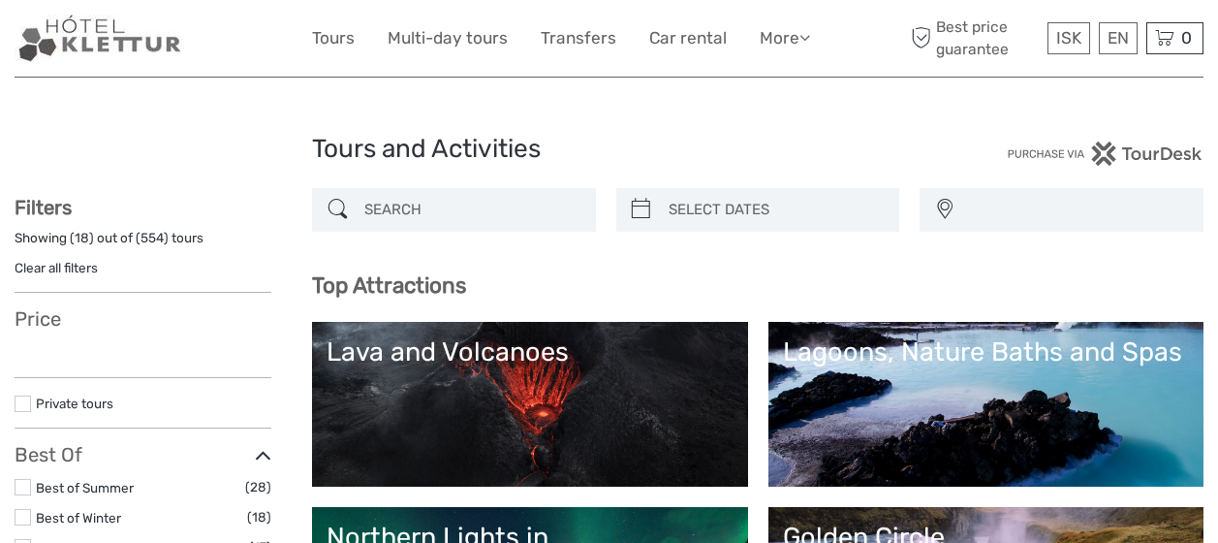 Image resolution: width=1218 pixels, height=543 pixels. What do you see at coordinates (389, 285) in the screenshot?
I see `b: Top Attractions` at bounding box center [389, 285].